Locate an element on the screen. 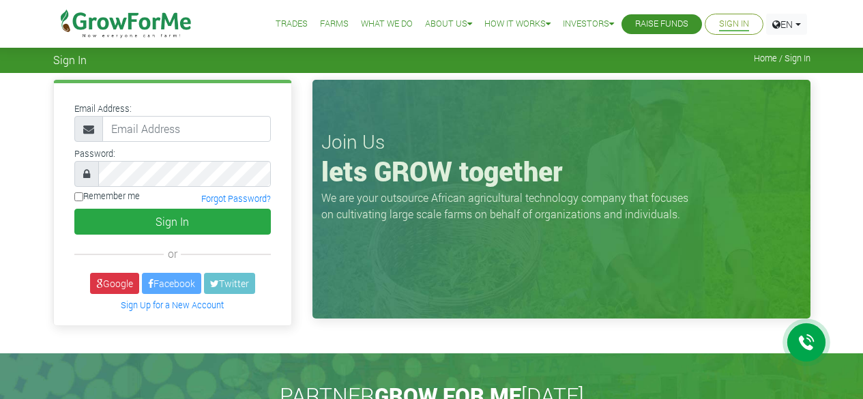 The width and height of the screenshot is (863, 399). label: Password: is located at coordinates (95, 153).